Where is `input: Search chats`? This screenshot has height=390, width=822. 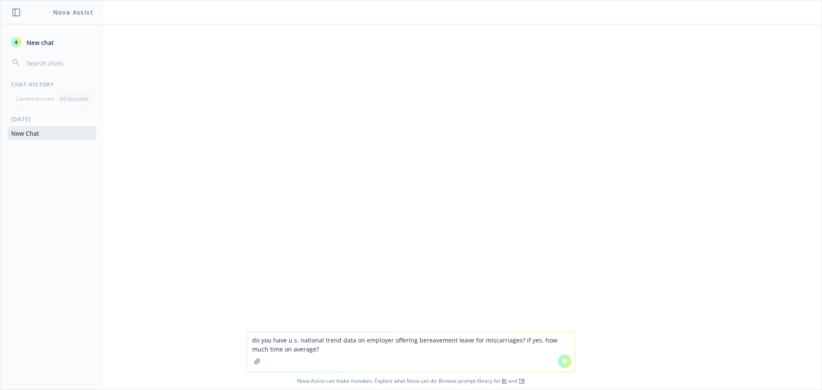 input: Search chats is located at coordinates (59, 63).